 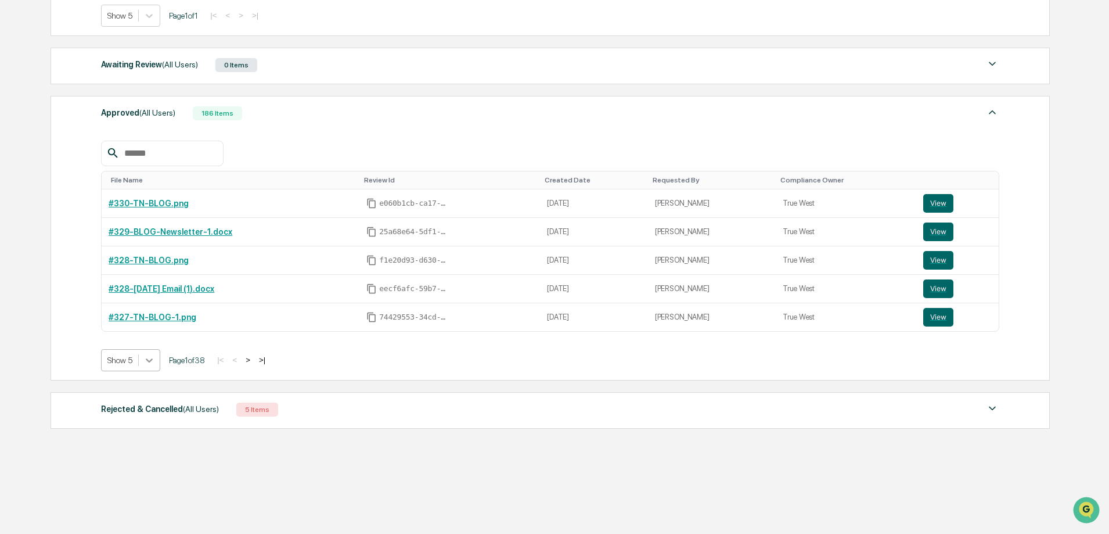 I want to click on div: 186 Items, so click(x=217, y=113).